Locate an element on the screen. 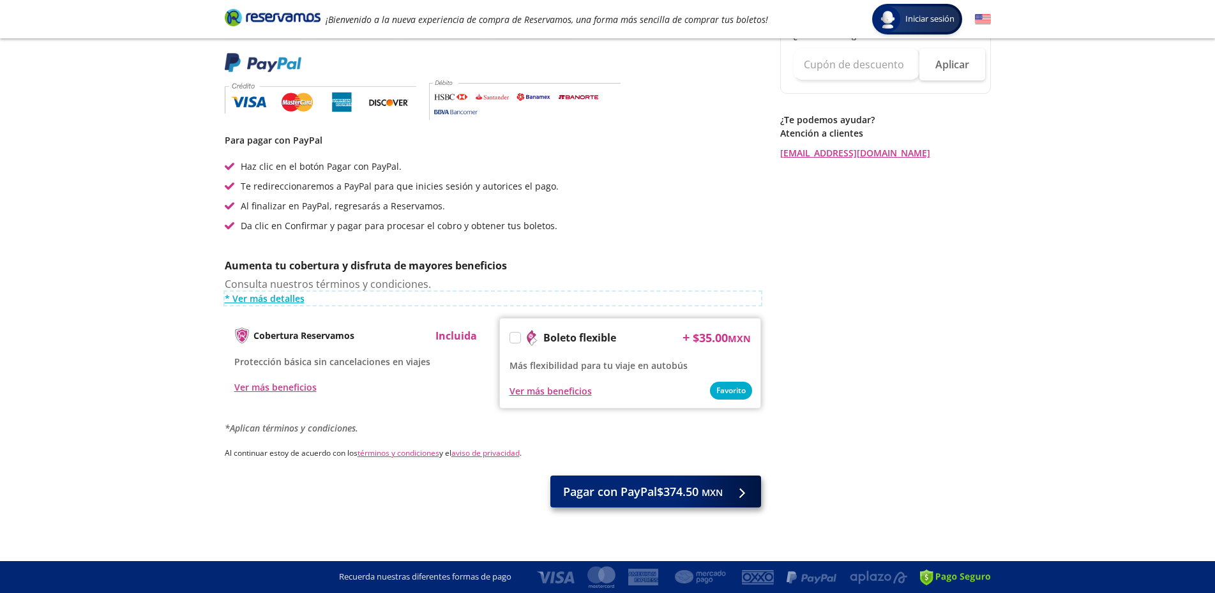  p: Para pagar con PayPal is located at coordinates (493, 140).